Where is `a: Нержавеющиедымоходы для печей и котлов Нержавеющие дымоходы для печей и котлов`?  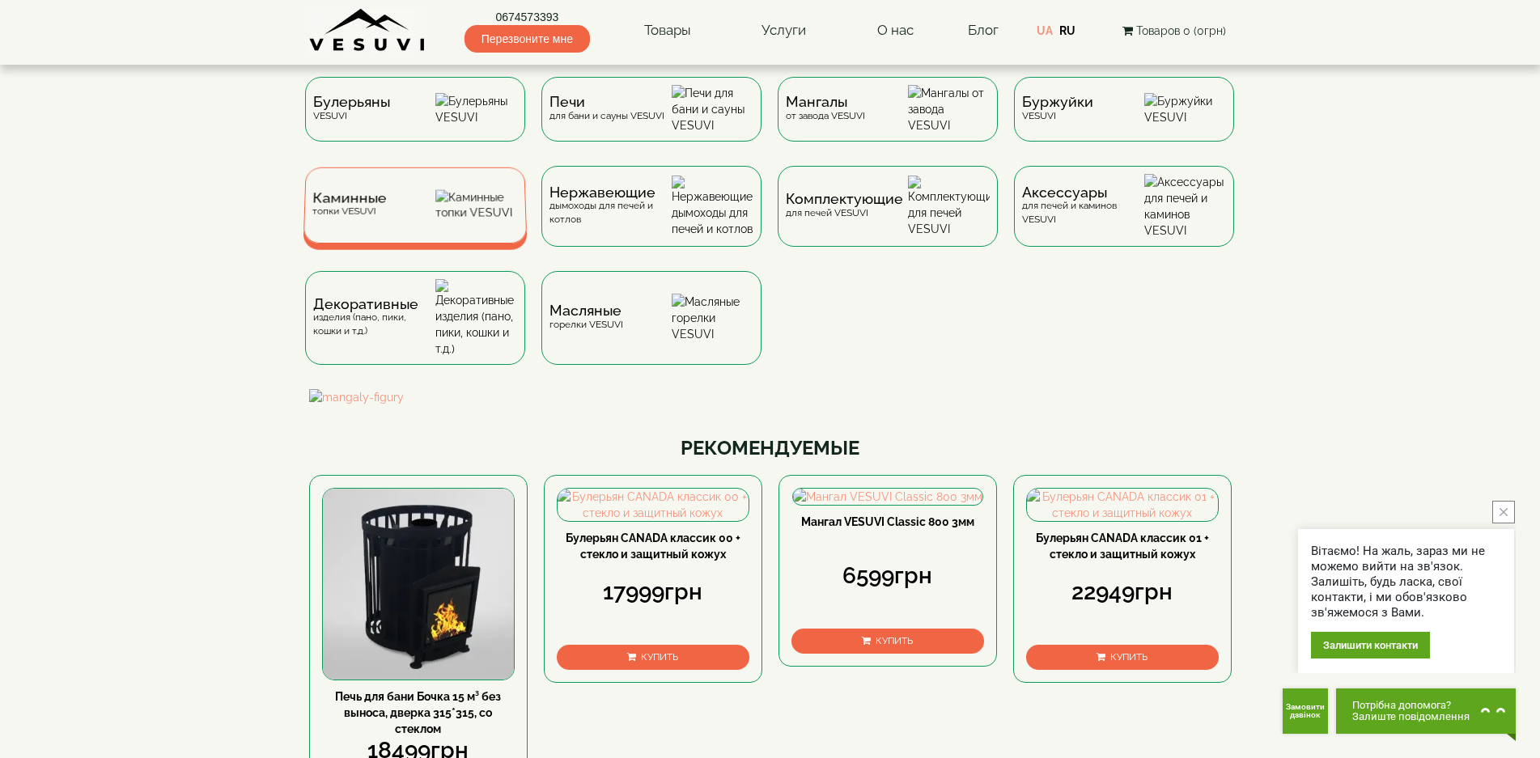 a: Нержавеющиедымоходы для печей и котлов Нержавеющие дымоходы для печей и котлов is located at coordinates (651, 218).